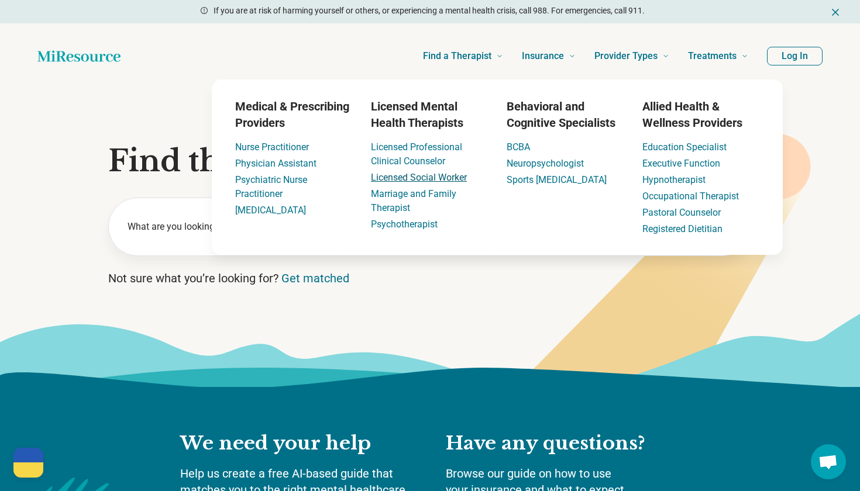 This screenshot has height=491, width=860. Describe the element at coordinates (682, 212) in the screenshot. I see `a: Pastoral Counselor` at that location.